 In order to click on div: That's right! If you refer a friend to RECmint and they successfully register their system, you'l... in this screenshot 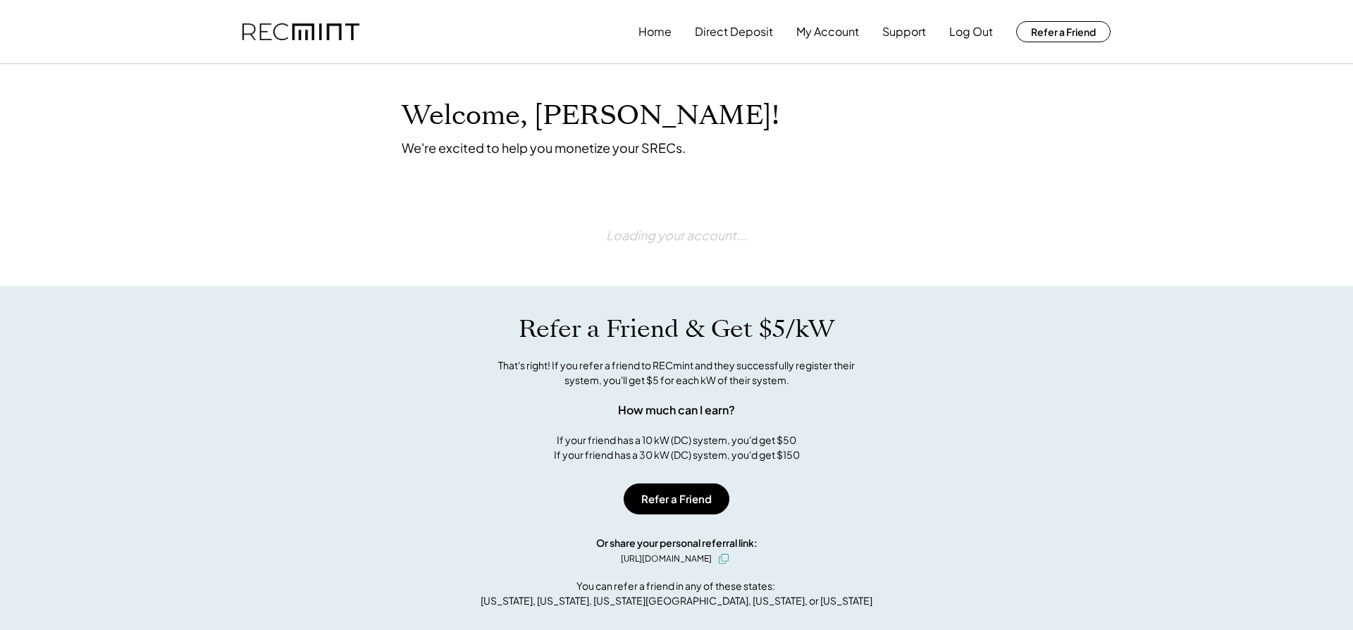, I will do `click(677, 373)`.